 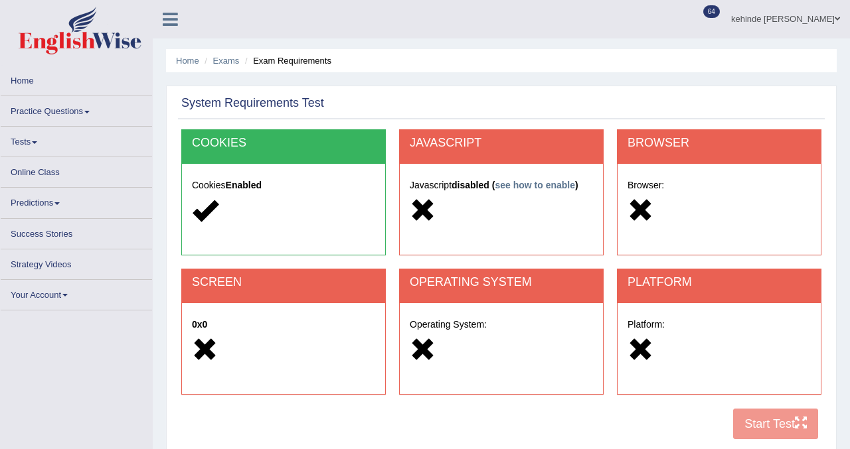 What do you see at coordinates (76, 293) in the screenshot?
I see `a: Your Account` at bounding box center [76, 293].